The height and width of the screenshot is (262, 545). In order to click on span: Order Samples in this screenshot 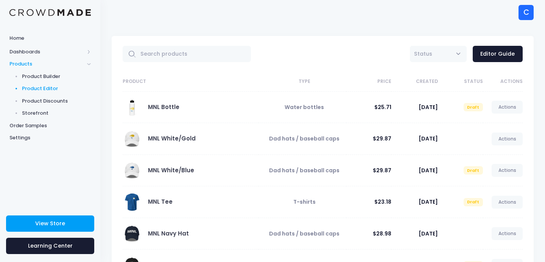, I will do `click(50, 126)`.